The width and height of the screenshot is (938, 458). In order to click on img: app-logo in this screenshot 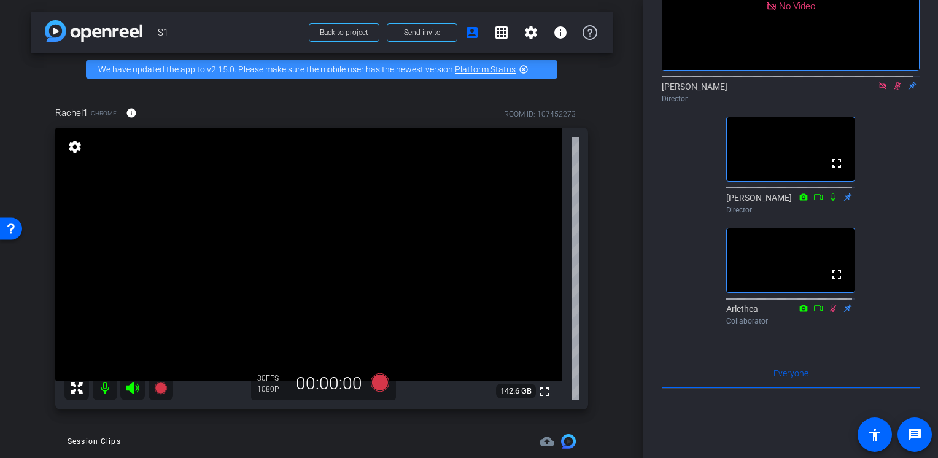, I will do `click(93, 31)`.